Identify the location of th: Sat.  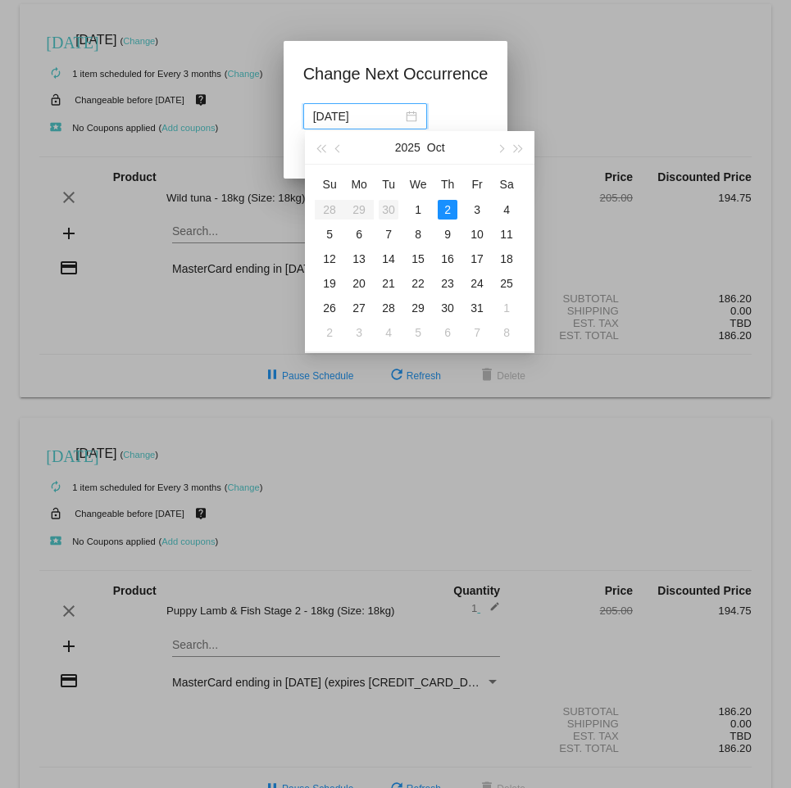
(506, 184).